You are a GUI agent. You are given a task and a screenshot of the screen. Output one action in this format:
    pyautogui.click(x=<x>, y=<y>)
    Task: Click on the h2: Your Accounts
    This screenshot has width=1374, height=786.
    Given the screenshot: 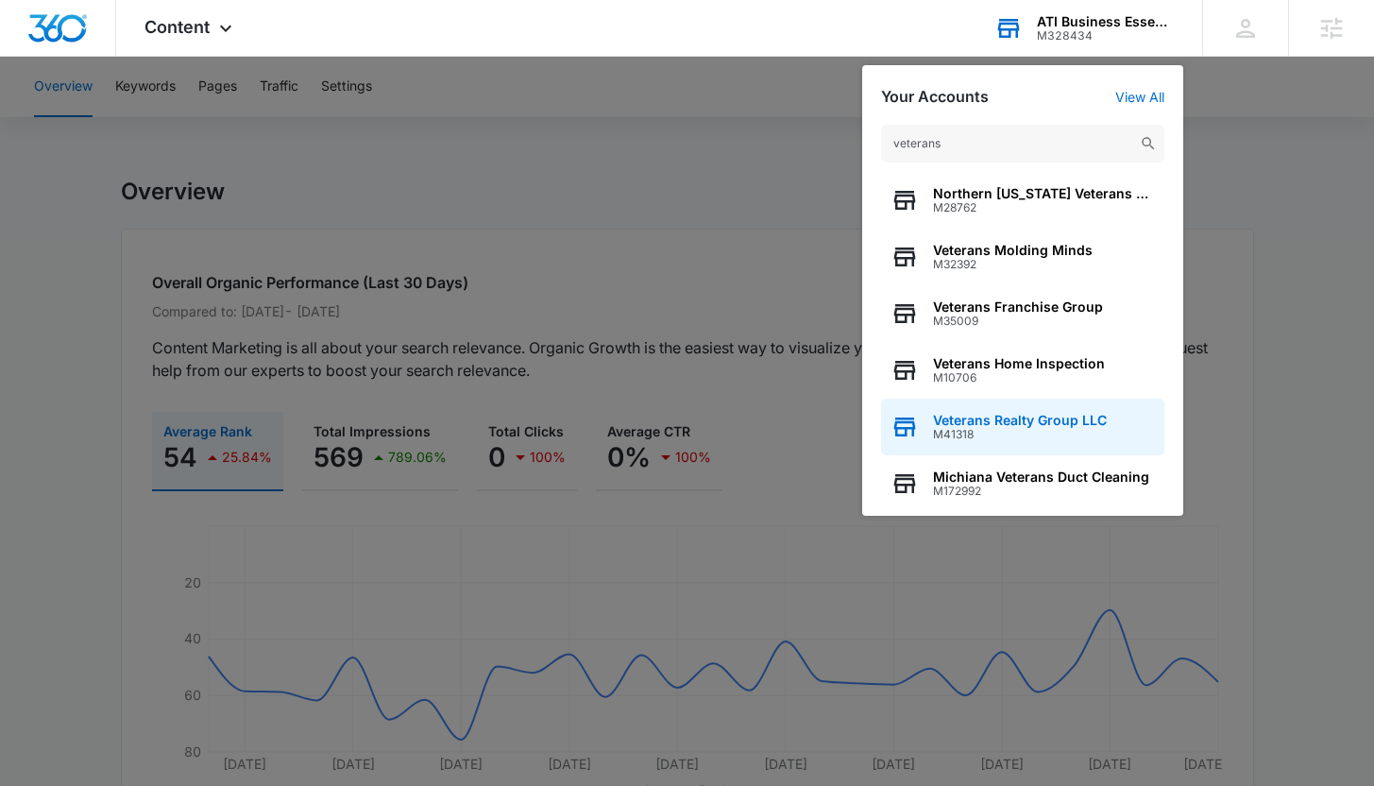 What is the action you would take?
    pyautogui.click(x=935, y=96)
    